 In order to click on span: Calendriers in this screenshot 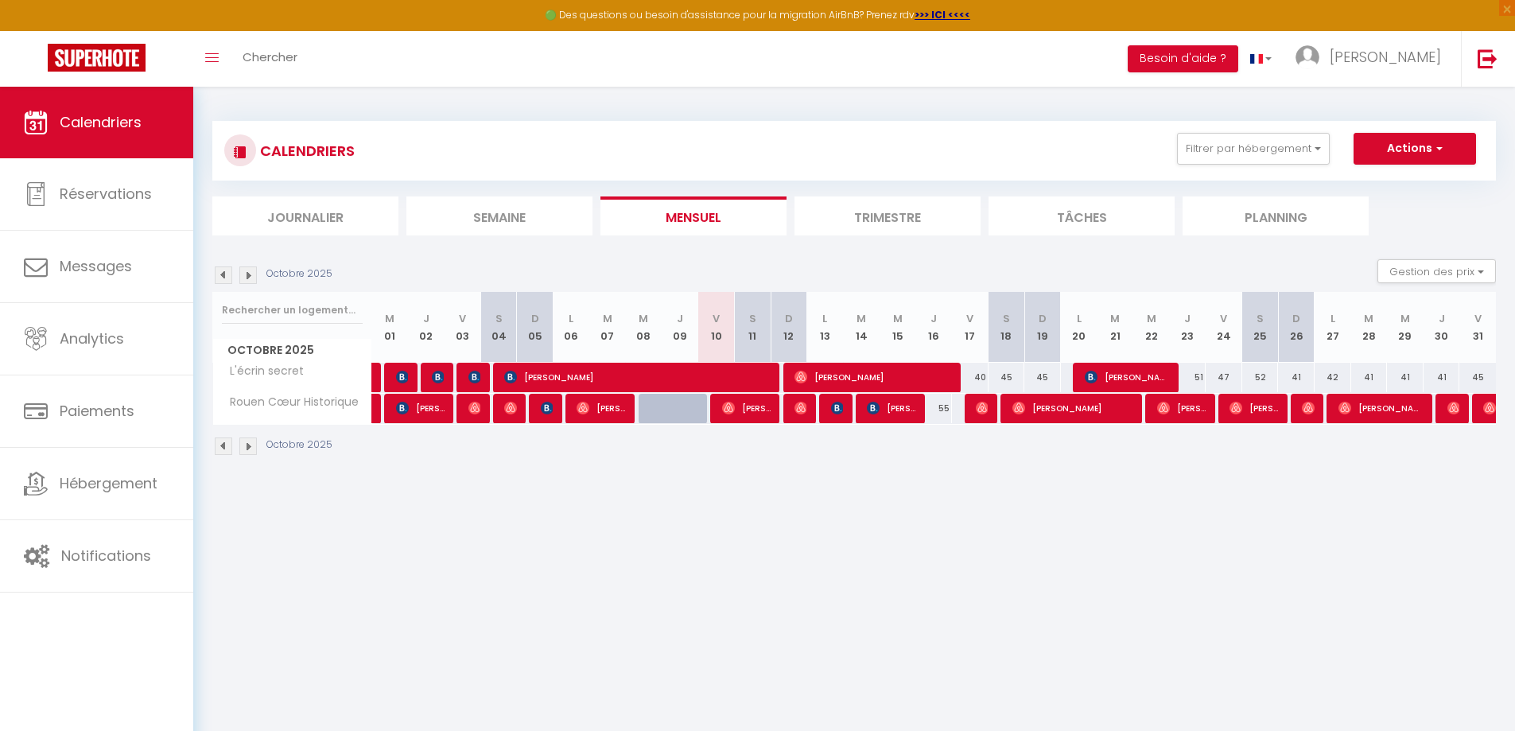, I will do `click(100, 122)`.